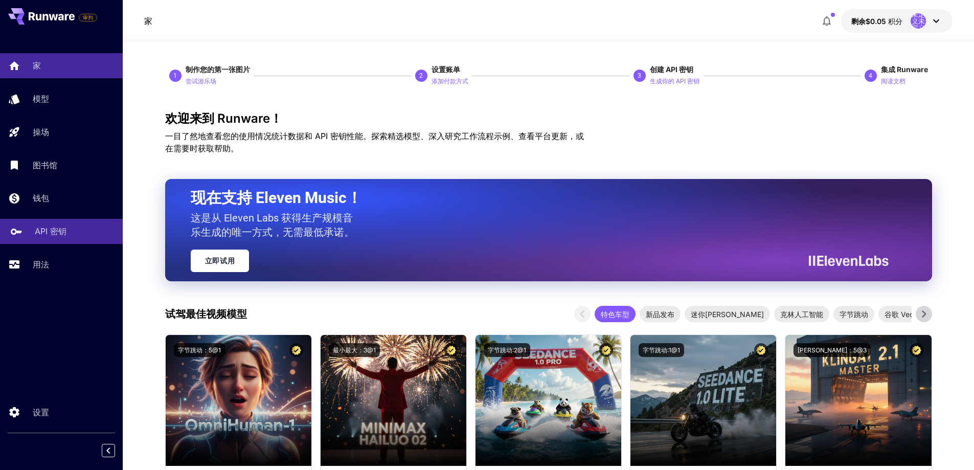 The width and height of the screenshot is (974, 470). Describe the element at coordinates (218, 69) in the screenshot. I see `font: 制作您的第一张图片` at that location.